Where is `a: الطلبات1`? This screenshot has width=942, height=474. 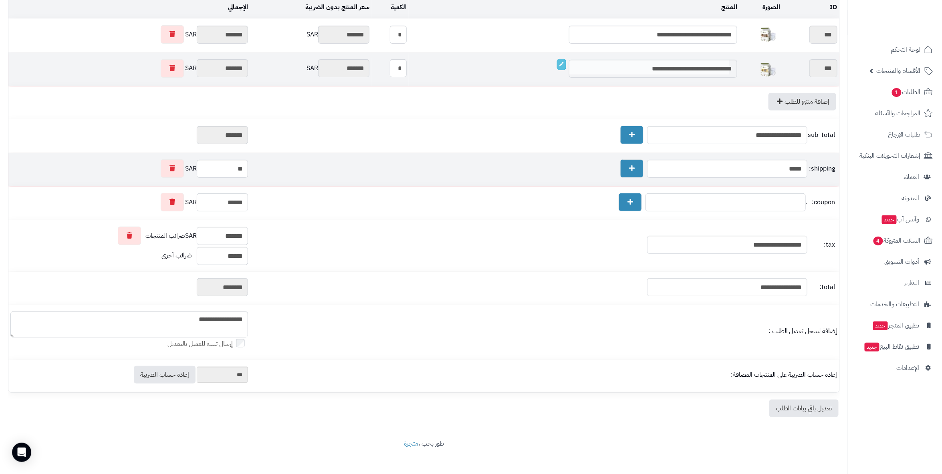 a: الطلبات1 is located at coordinates (895, 92).